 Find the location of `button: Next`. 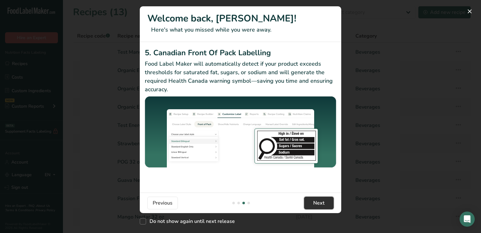

button: Next is located at coordinates (319, 203).